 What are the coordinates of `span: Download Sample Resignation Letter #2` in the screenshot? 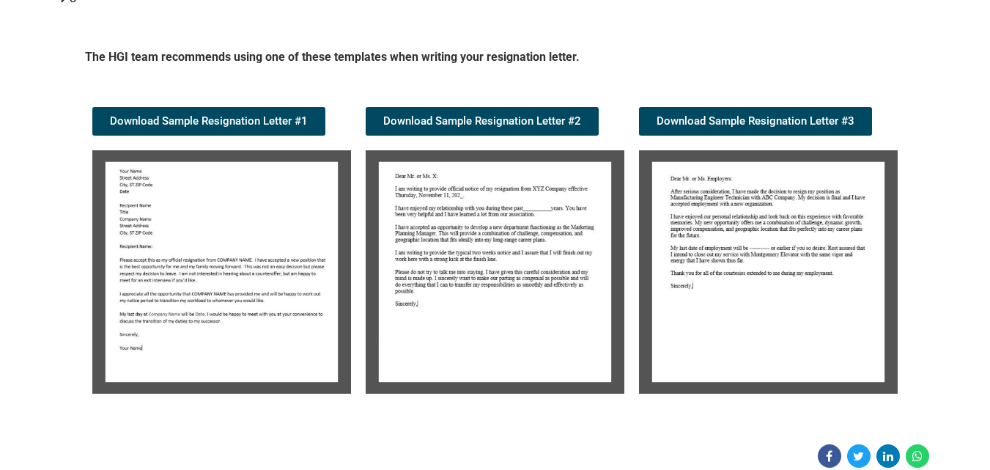 It's located at (482, 121).